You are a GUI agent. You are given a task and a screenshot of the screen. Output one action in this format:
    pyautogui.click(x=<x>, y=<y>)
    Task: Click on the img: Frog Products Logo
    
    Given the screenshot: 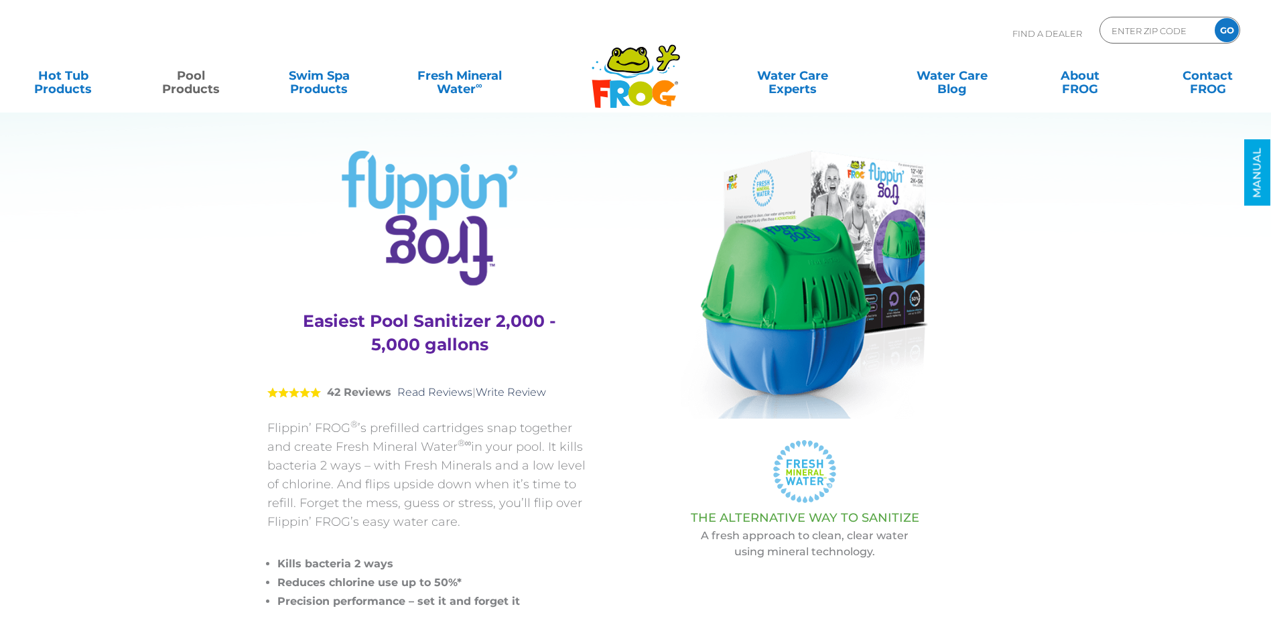 What is the action you would take?
    pyautogui.click(x=636, y=68)
    